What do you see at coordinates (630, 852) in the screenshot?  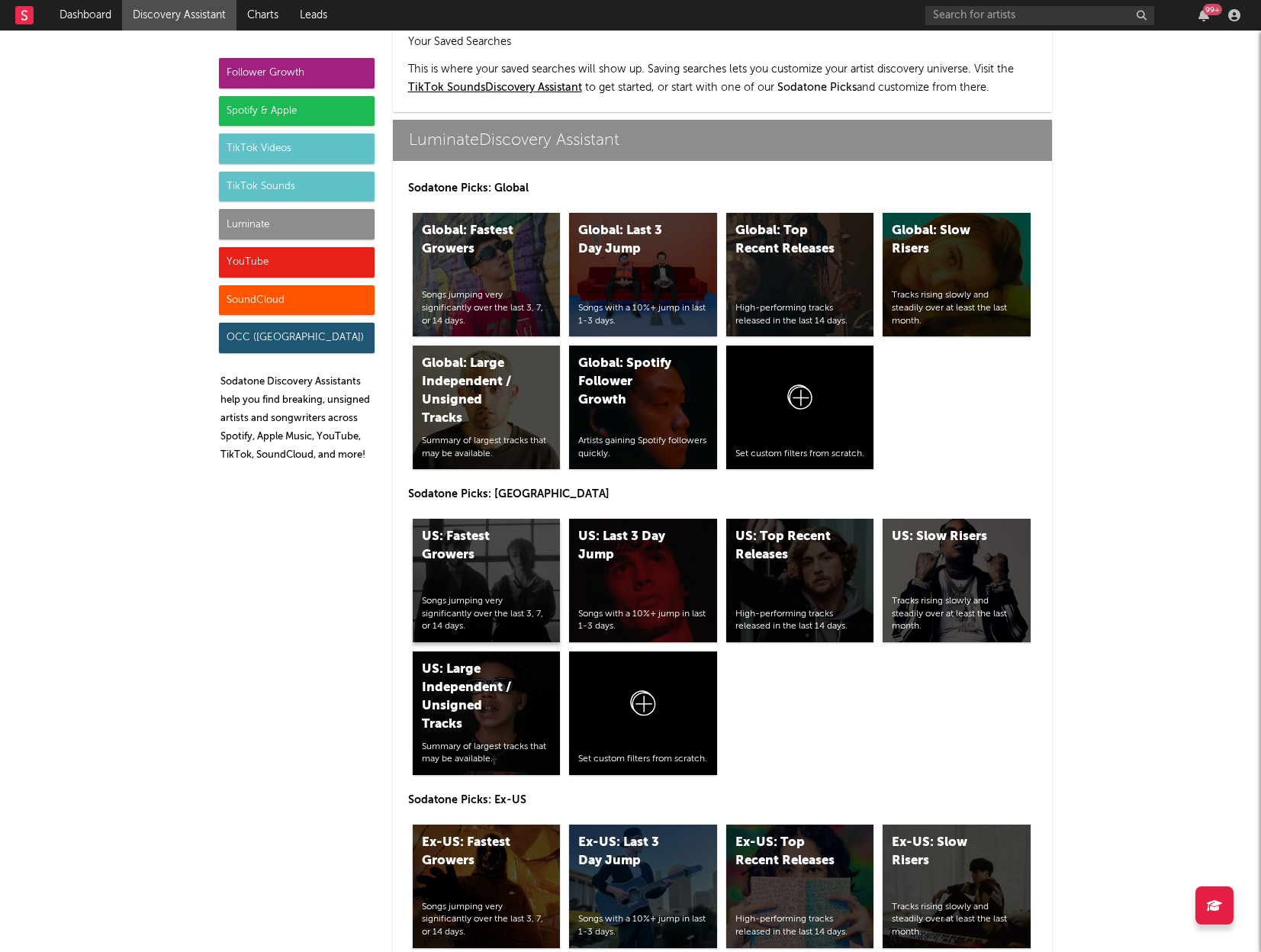 I see `div: Ex-US: Last 3 Day Jump` at bounding box center [630, 852].